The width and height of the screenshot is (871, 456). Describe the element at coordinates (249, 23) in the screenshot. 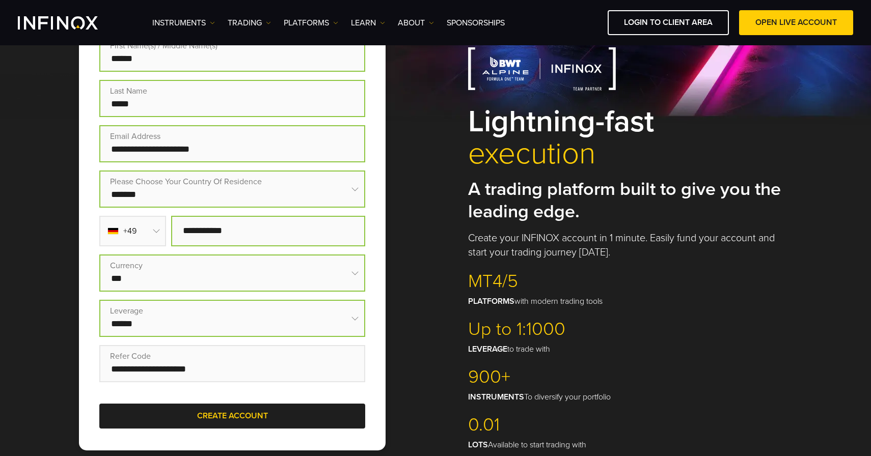

I see `a: TRADING` at that location.